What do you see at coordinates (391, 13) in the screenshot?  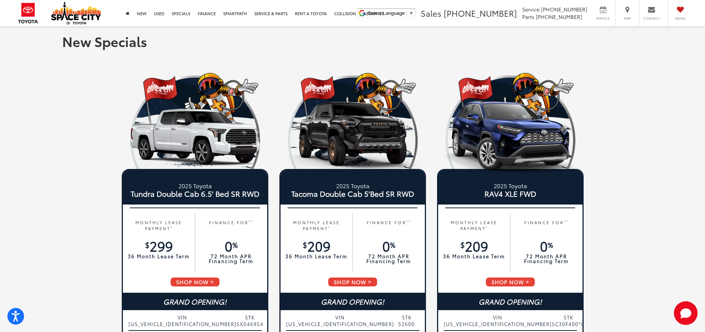 I see `a: Select Language​` at bounding box center [391, 13].